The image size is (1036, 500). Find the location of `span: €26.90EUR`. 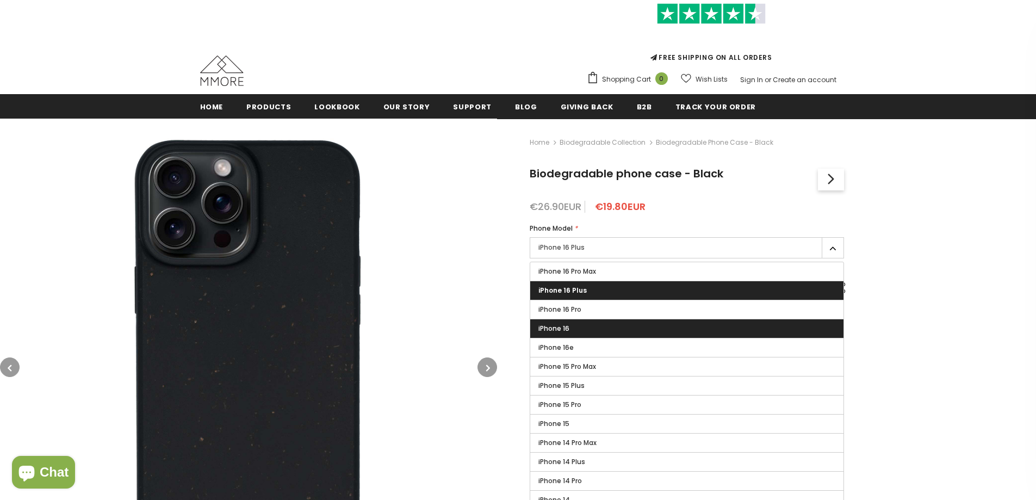

span: €26.90EUR is located at coordinates (555, 206).